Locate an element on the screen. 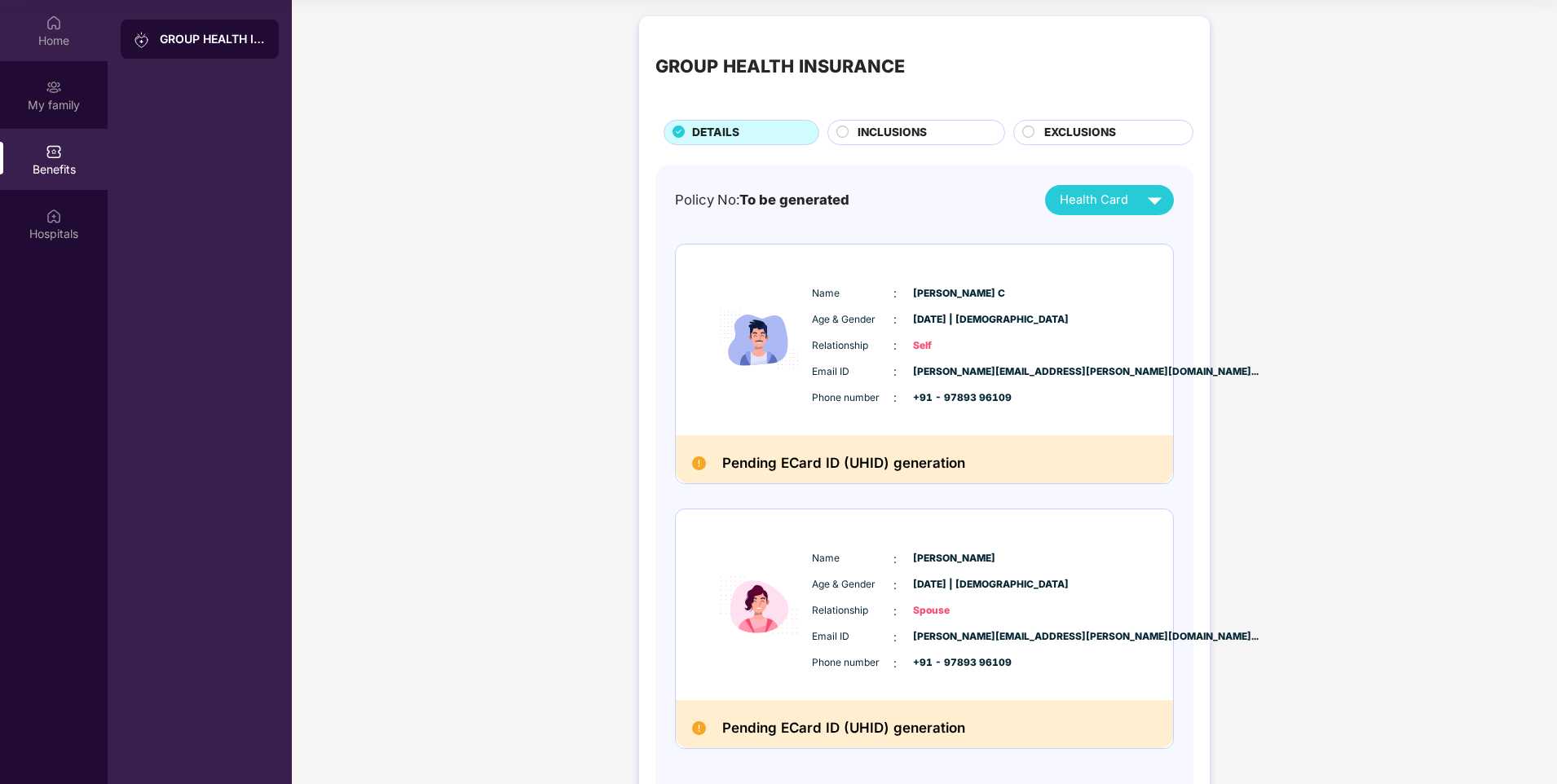  span: INCLUSIONS is located at coordinates (892, 133).